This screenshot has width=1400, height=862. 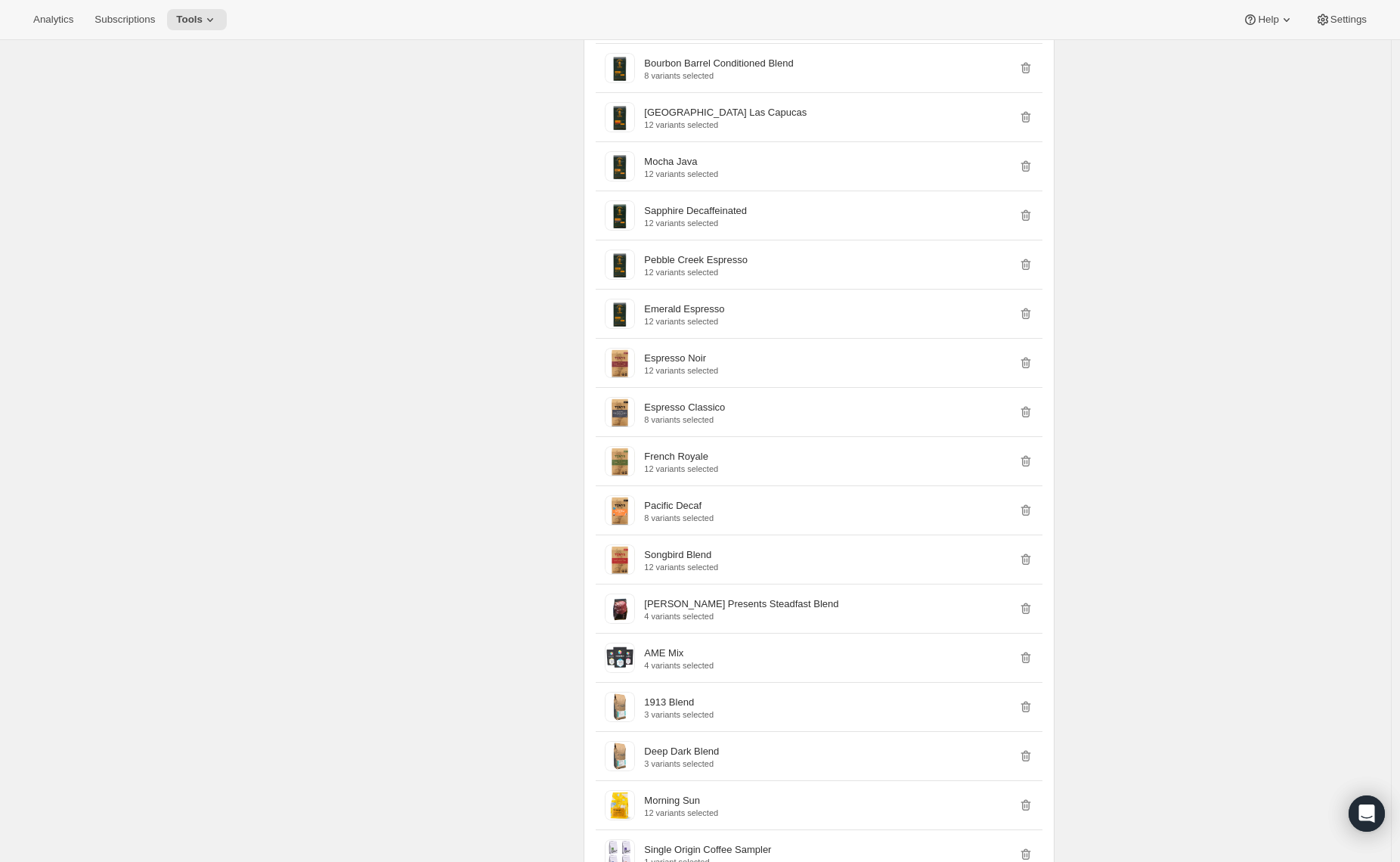 I want to click on img: Songbird Blend, so click(x=620, y=560).